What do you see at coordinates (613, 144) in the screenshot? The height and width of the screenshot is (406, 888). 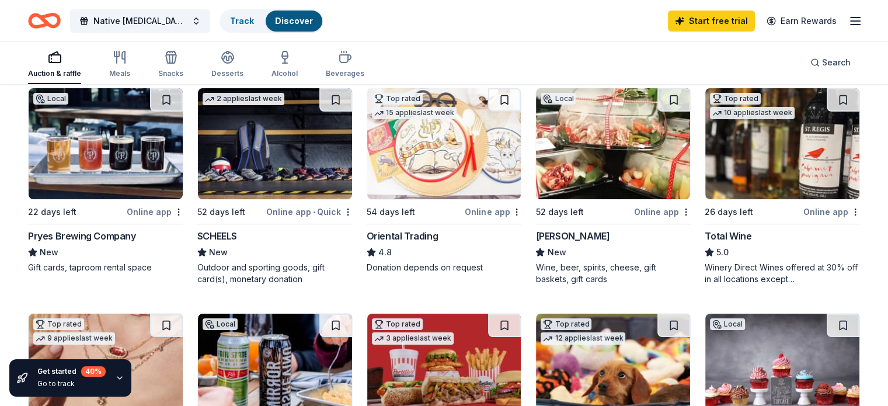 I see `img: Image for Surdyk's` at bounding box center [613, 144].